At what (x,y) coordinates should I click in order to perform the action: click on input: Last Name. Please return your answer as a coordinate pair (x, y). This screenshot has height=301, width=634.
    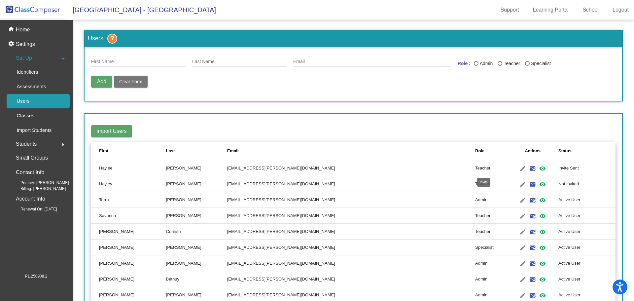
    Looking at the image, I should click on (240, 62).